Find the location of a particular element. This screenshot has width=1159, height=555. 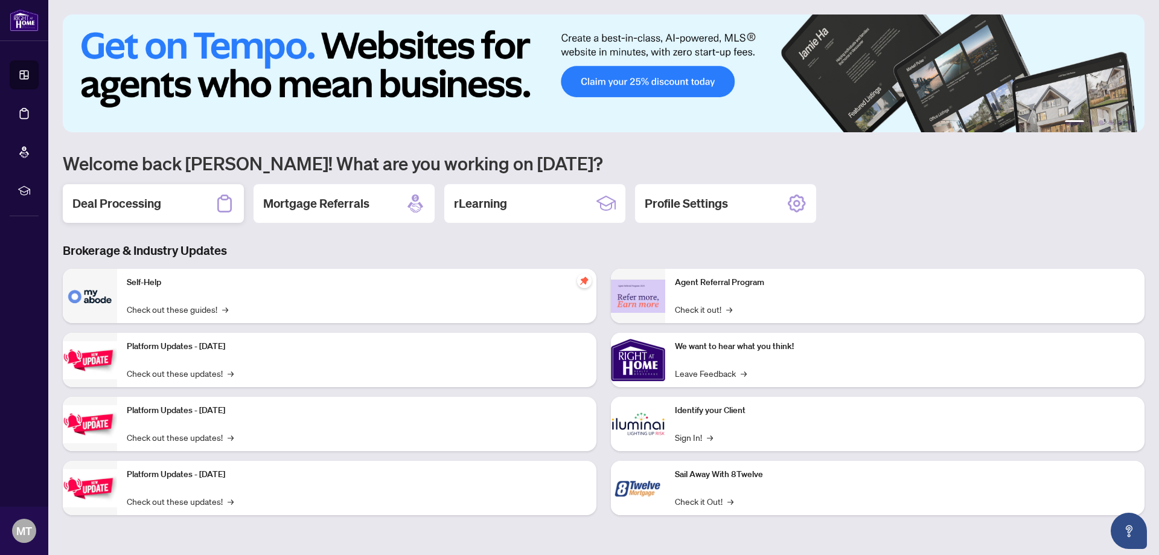

span: MT is located at coordinates (24, 530).